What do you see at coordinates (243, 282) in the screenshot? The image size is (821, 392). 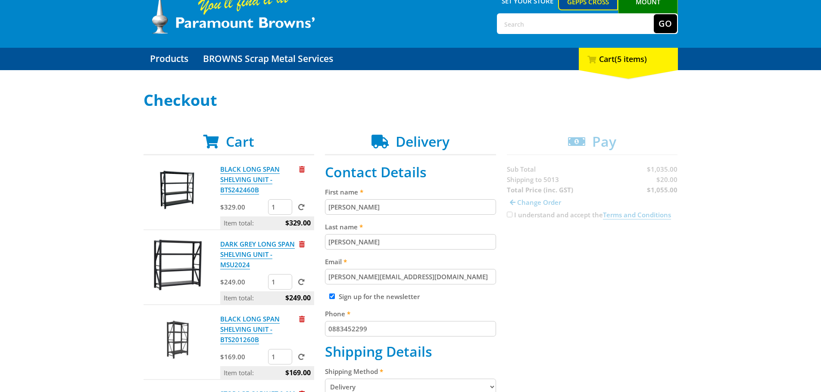 I see `p: $249.00` at bounding box center [243, 282].